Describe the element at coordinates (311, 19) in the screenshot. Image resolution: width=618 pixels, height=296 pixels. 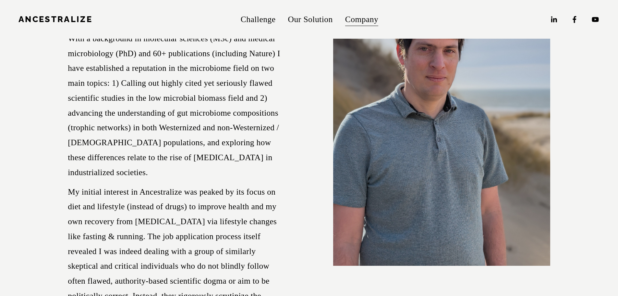
I see `a: Our Solution` at that location.